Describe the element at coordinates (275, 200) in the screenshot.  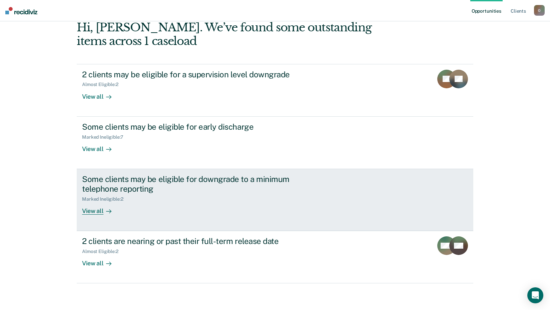
I see `a: Some clients may be eligible for downgrade to a minimum telephone reportingMarked Ineligible:2Vie...` at that location.